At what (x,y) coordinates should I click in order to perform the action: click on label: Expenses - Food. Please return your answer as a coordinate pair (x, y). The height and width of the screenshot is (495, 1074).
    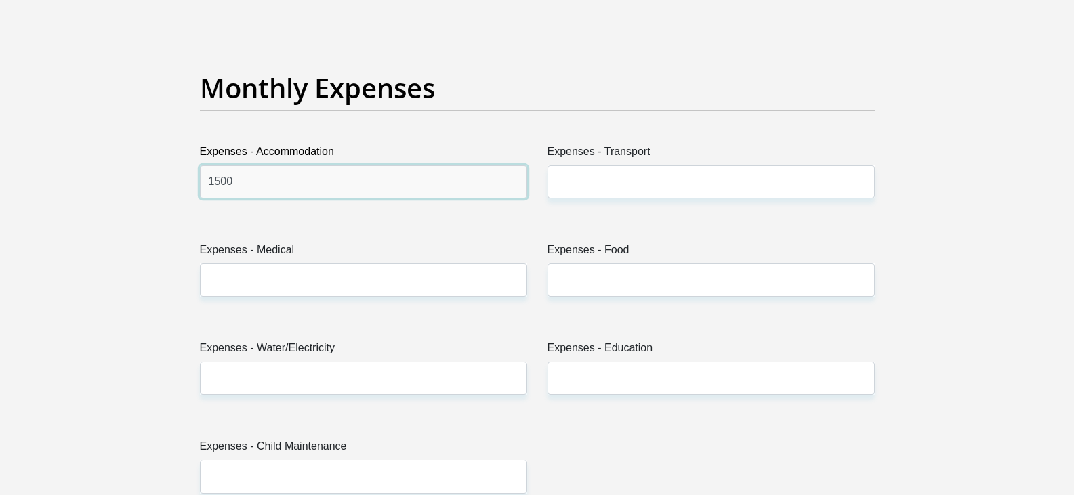
    Looking at the image, I should click on (711, 253).